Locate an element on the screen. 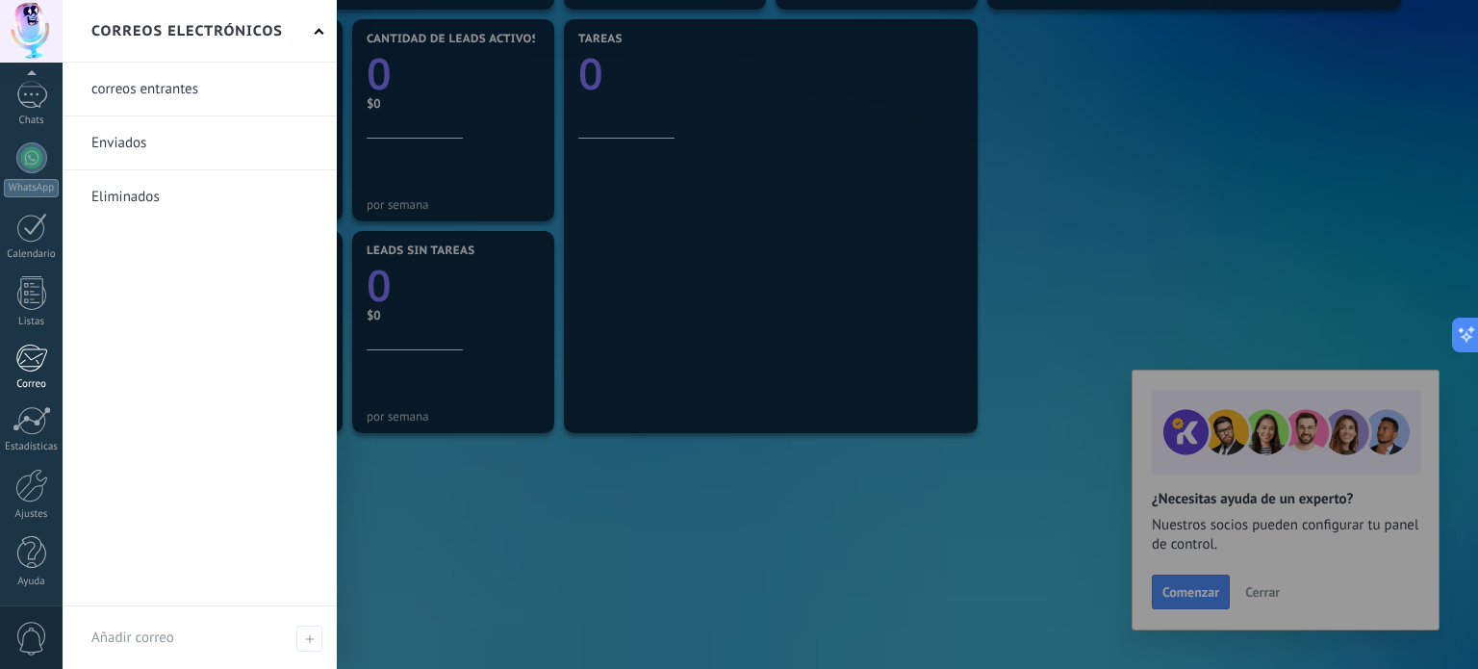 This screenshot has width=1478, height=669. li: Enviados is located at coordinates (199, 143).